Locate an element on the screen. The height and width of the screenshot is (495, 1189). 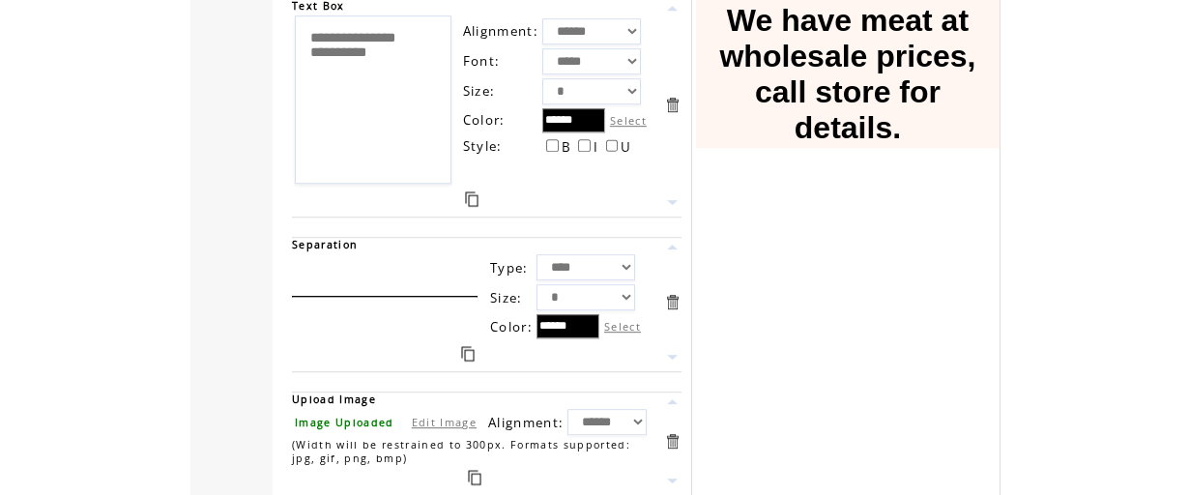
span: (Width will be restrained to 300px. Formats supported: jpg, gif, png, bmp) is located at coordinates (461, 452).